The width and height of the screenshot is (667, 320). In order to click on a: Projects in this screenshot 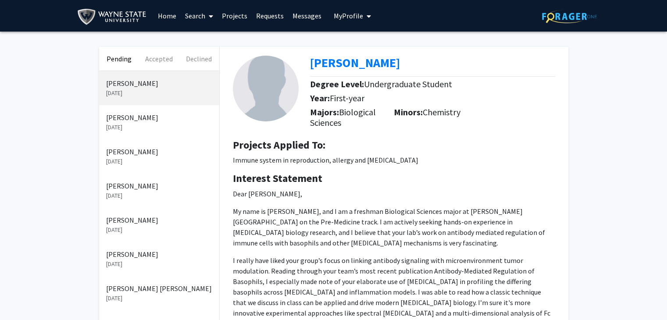, I will do `click(235, 16)`.